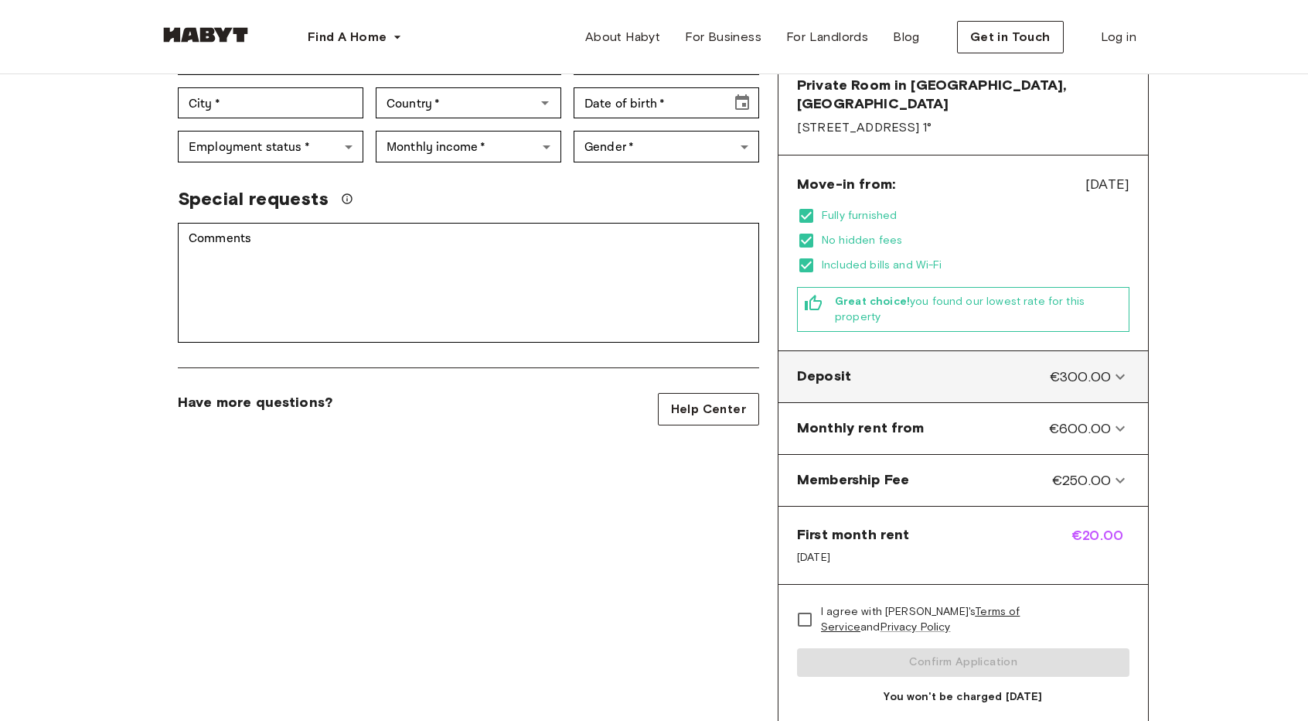  What do you see at coordinates (906, 37) in the screenshot?
I see `a: Blog` at bounding box center [906, 37].